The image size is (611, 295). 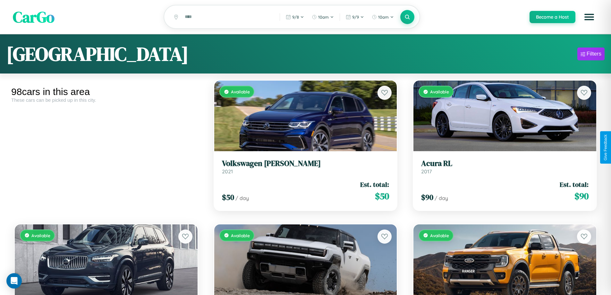 I want to click on h3: Acura RL, so click(x=505, y=163).